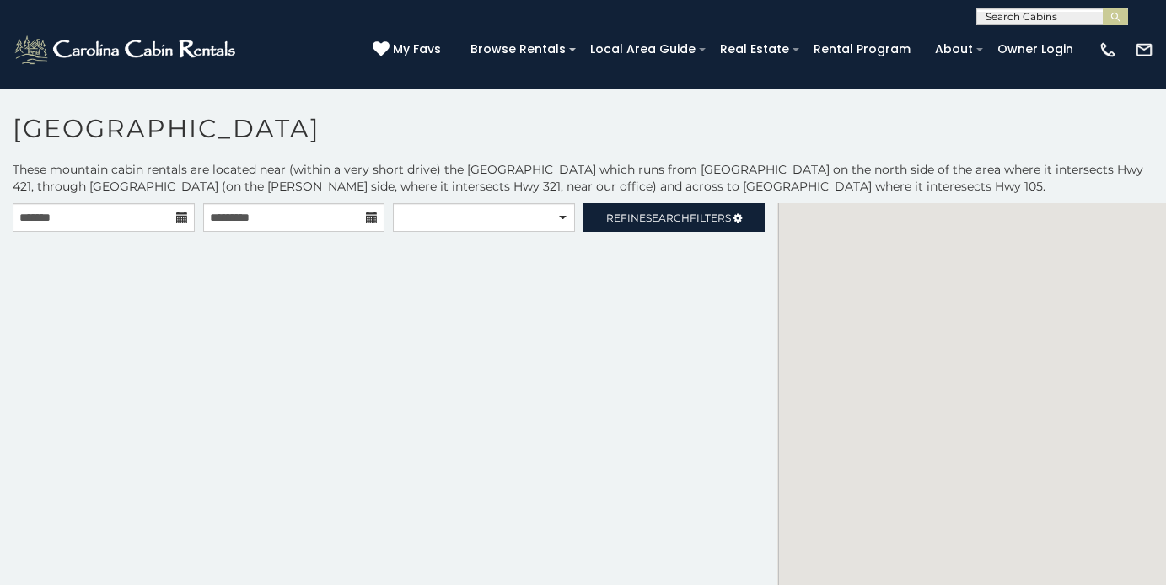 The height and width of the screenshot is (585, 1166). I want to click on a: Rental Program, so click(862, 49).